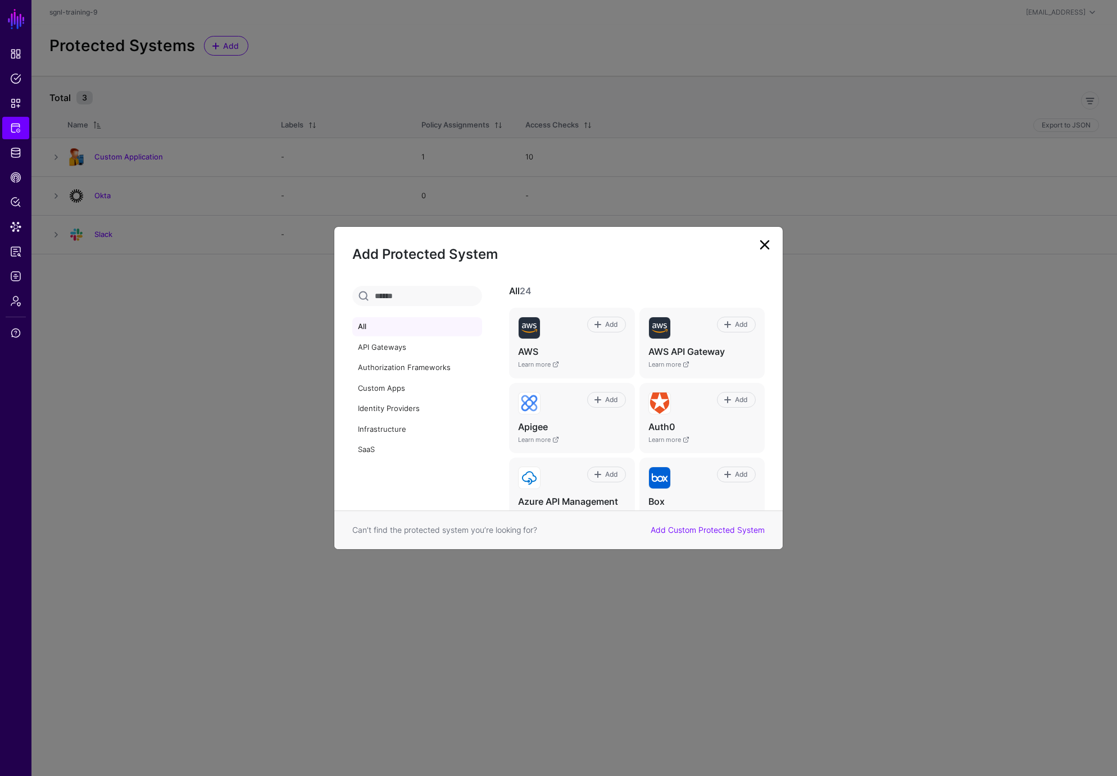 This screenshot has width=1117, height=776. I want to click on a: Identity Providers, so click(417, 409).